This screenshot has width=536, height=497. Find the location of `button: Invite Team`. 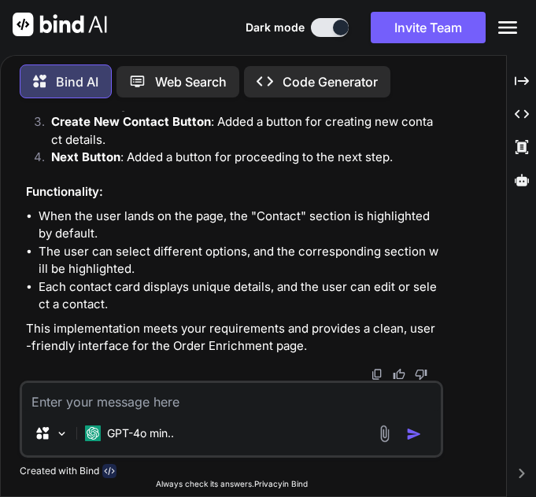

button: Invite Team is located at coordinates (428, 28).